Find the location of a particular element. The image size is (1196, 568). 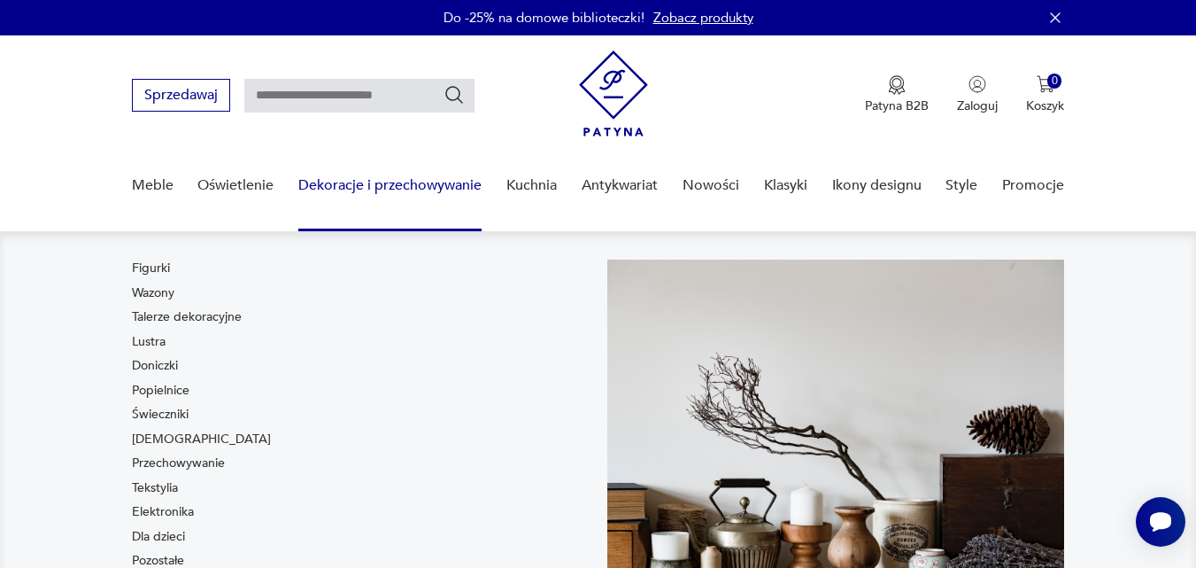

img: Ikona koszyka is located at coordinates (1046, 84).